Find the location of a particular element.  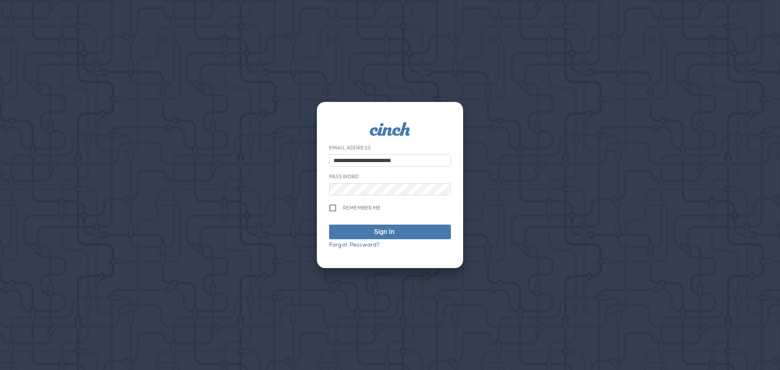

a: Forgot Password? is located at coordinates (354, 244).